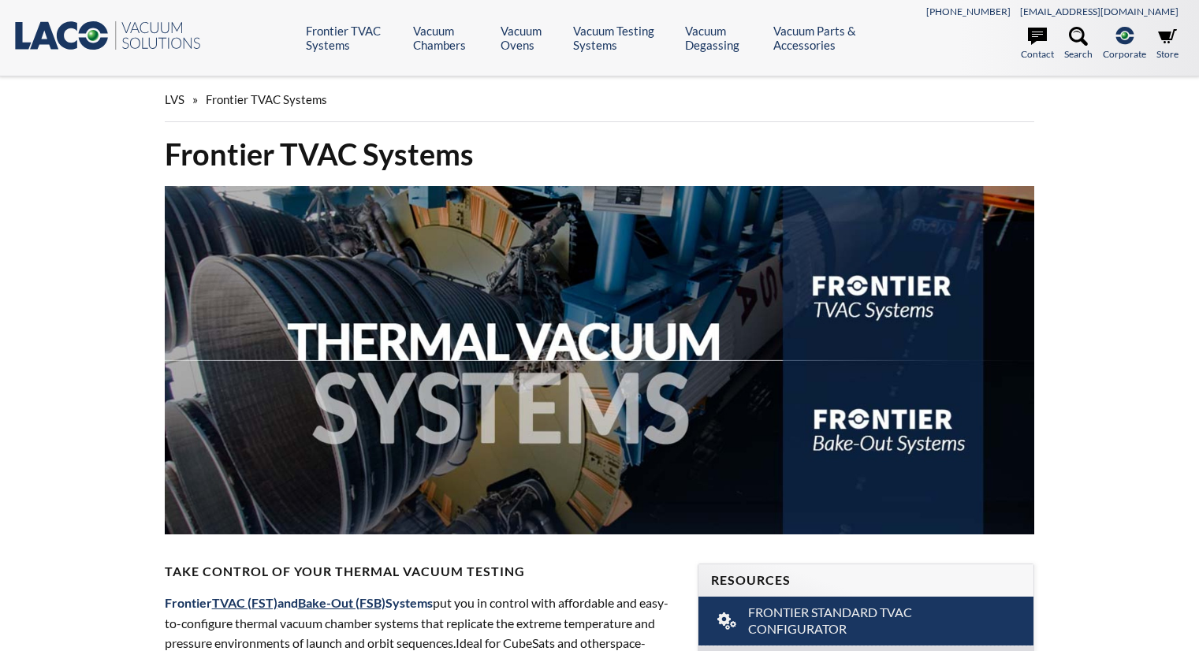 The height and width of the screenshot is (651, 1199). I want to click on a: TVAC (FST), so click(244, 602).